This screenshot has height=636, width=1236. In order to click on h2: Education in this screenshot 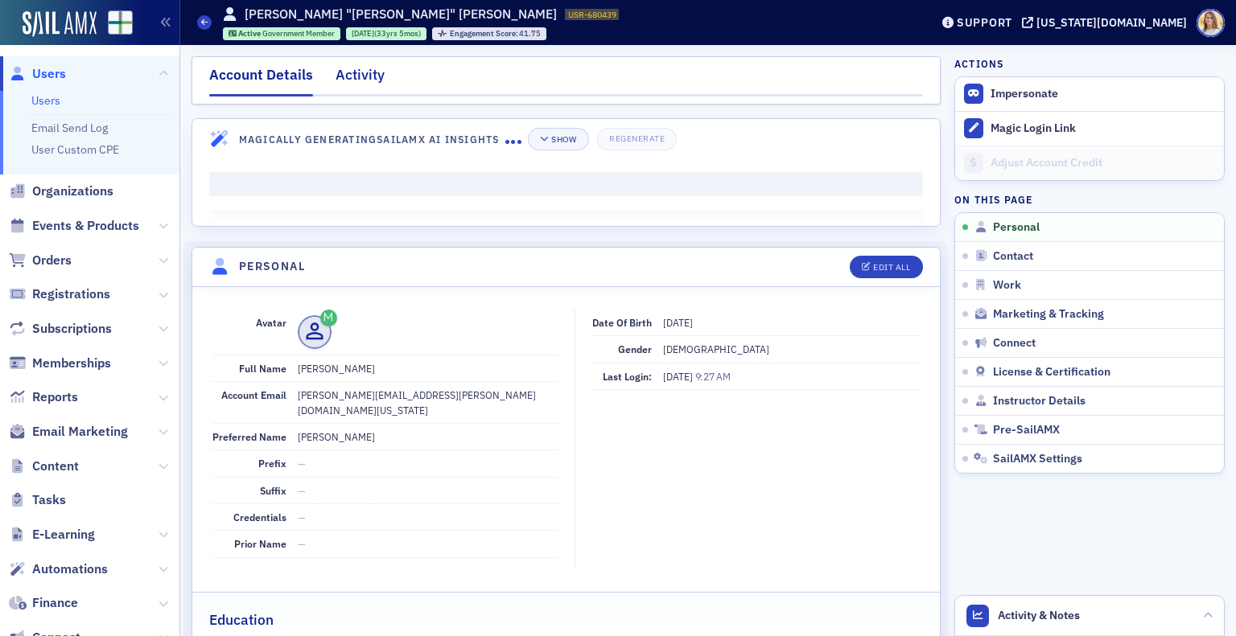, I will do `click(241, 620)`.